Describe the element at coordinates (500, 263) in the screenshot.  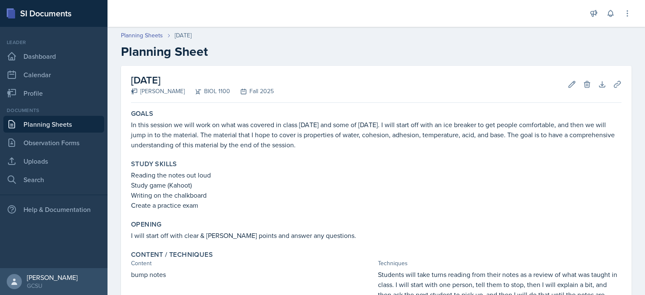
I see `div: Techniques` at that location.